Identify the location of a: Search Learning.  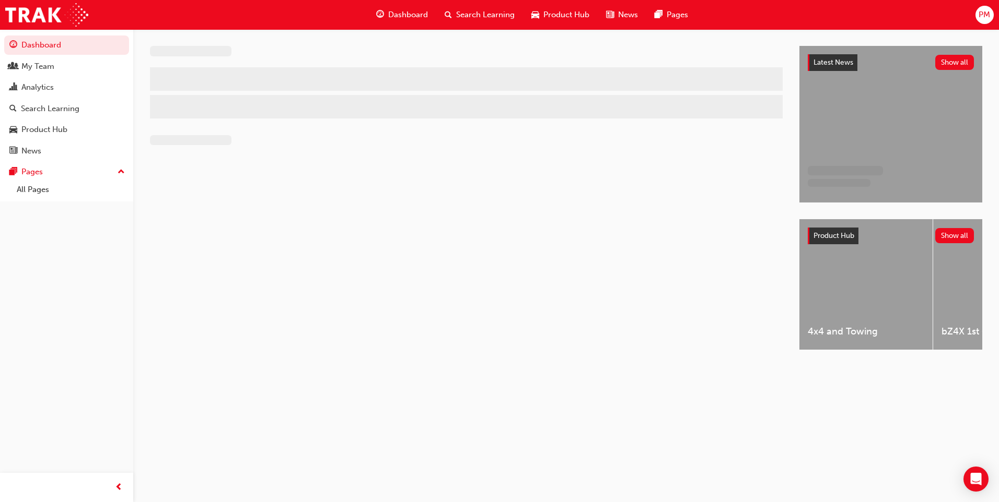
(66, 109).